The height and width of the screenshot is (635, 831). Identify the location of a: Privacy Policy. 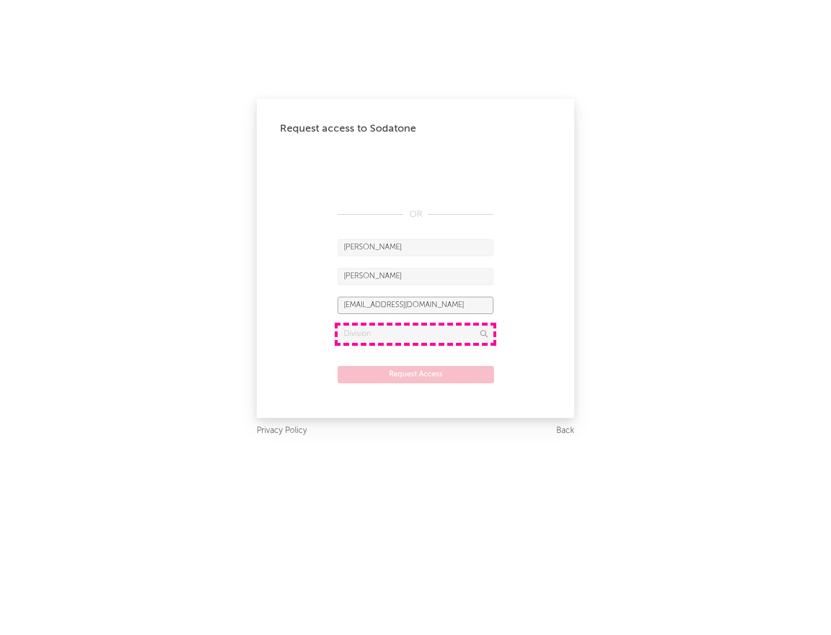
(282, 430).